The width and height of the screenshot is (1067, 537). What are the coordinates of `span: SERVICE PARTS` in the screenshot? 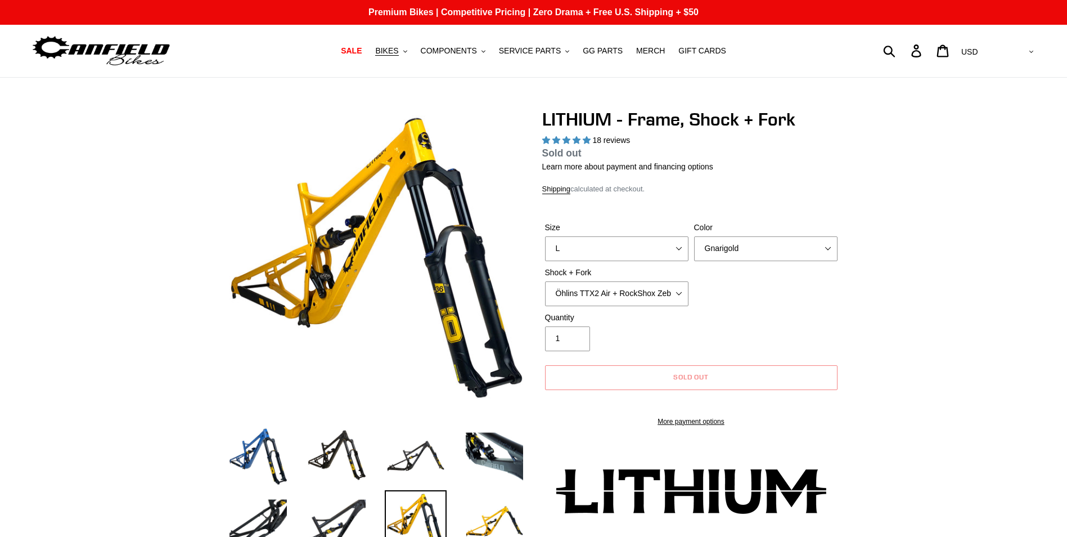 It's located at (530, 51).